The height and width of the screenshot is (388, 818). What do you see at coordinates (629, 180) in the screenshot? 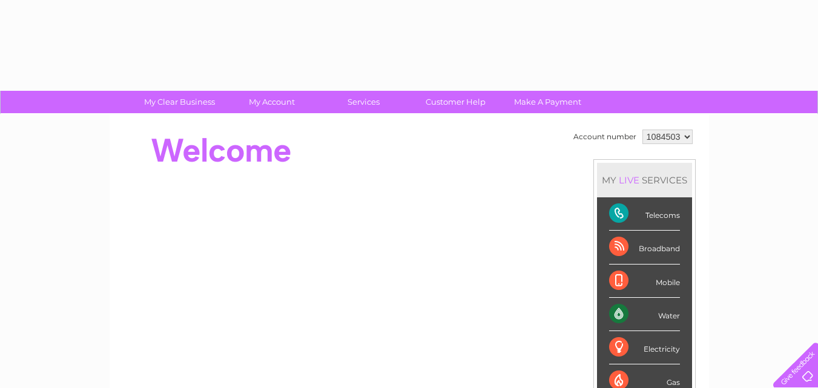
I see `div: LIVE` at bounding box center [629, 180].